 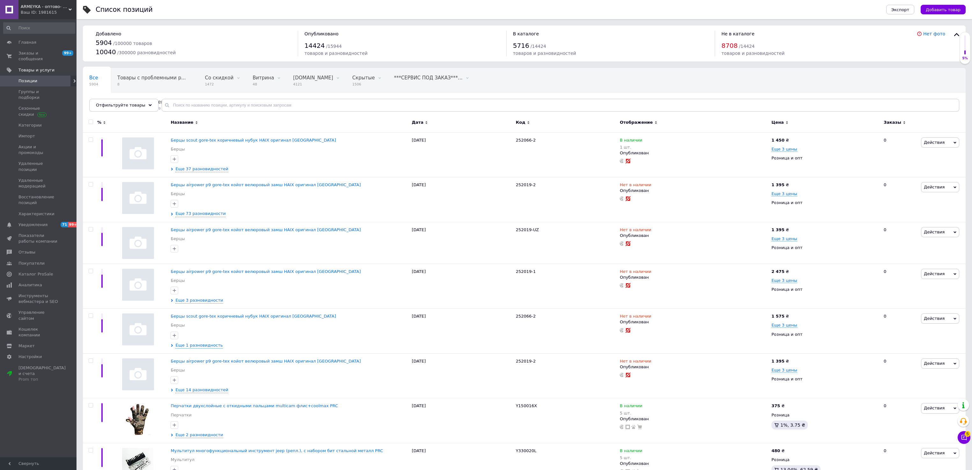 I want to click on span: 5716, so click(x=521, y=46).